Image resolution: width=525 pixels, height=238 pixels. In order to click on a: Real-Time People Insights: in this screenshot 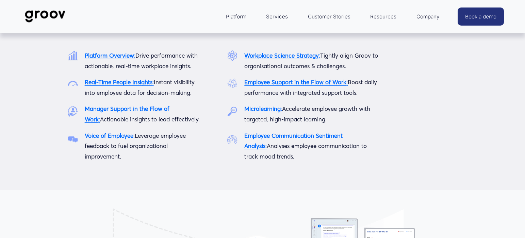, I will do `click(119, 82)`.